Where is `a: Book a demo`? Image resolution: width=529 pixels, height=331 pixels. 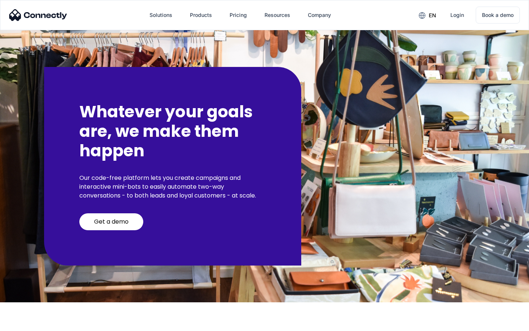
a: Book a demo is located at coordinates (498, 15).